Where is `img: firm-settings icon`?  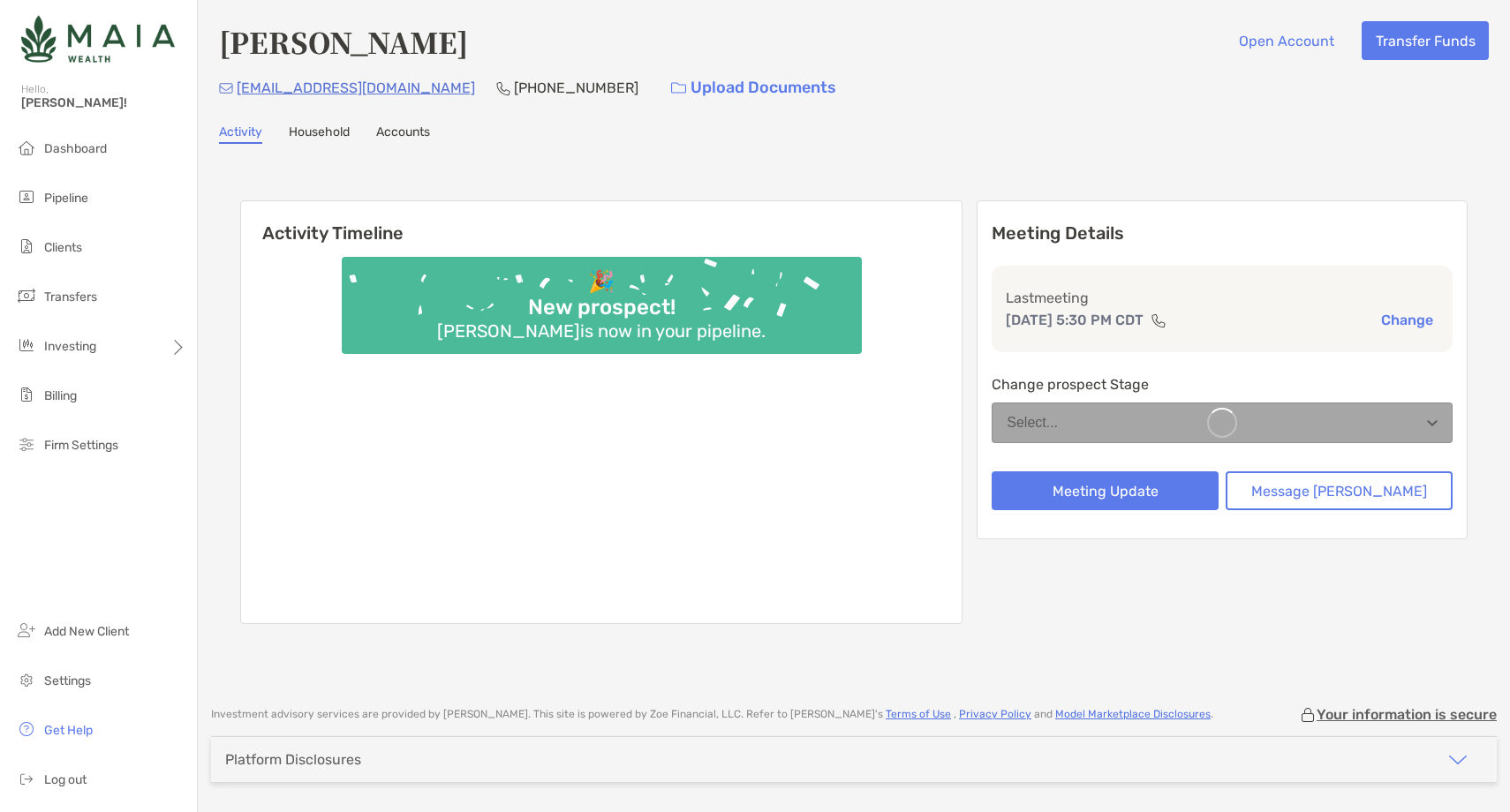 img: firm-settings icon is located at coordinates (26, 444).